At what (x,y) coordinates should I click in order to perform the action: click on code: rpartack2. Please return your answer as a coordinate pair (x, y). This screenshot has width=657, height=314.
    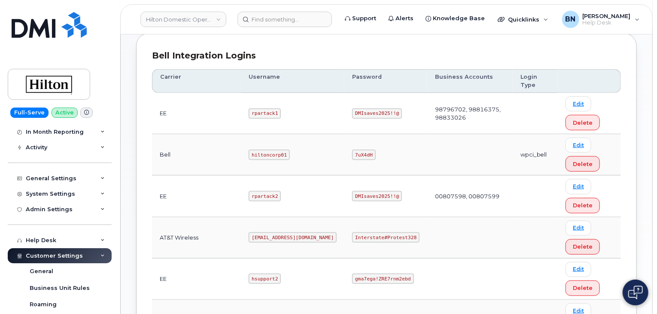
    Looking at the image, I should click on (265, 196).